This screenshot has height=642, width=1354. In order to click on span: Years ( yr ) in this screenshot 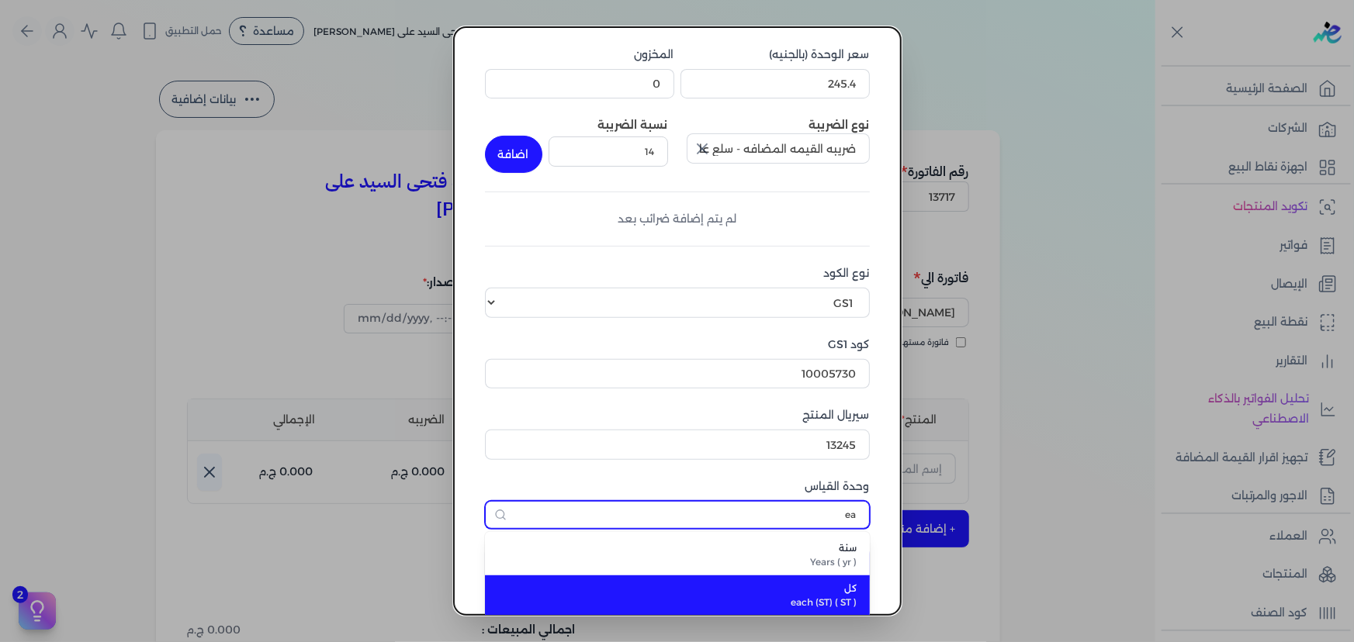, I will do `click(686, 562)`.